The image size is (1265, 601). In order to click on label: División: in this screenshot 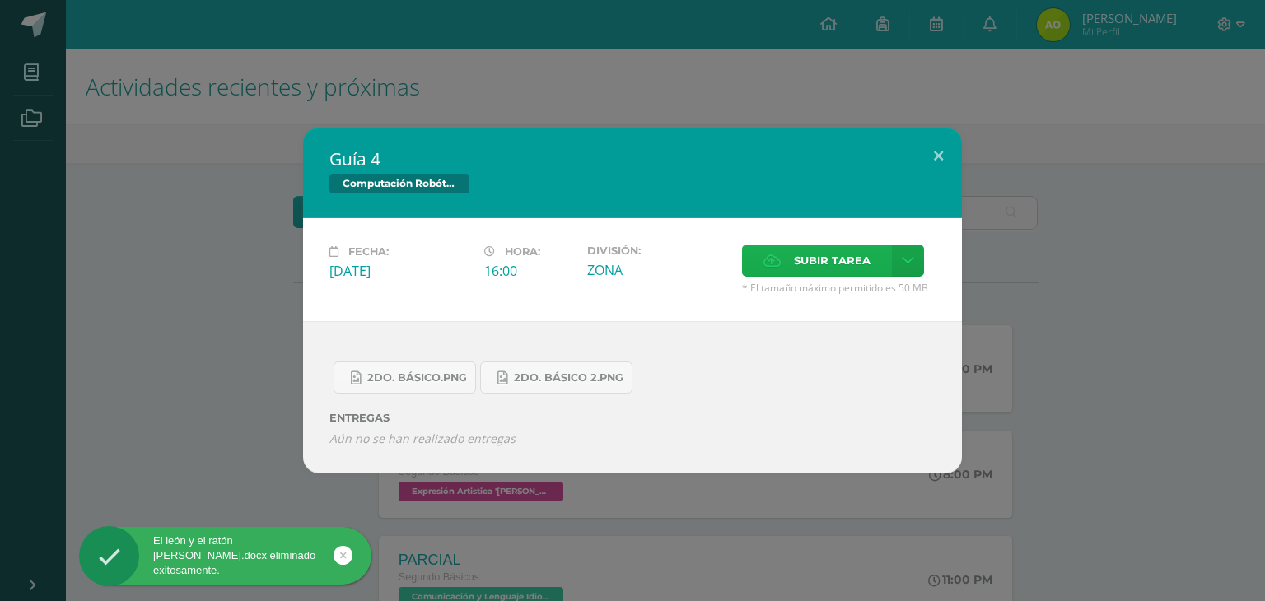, I will do `click(658, 250)`.